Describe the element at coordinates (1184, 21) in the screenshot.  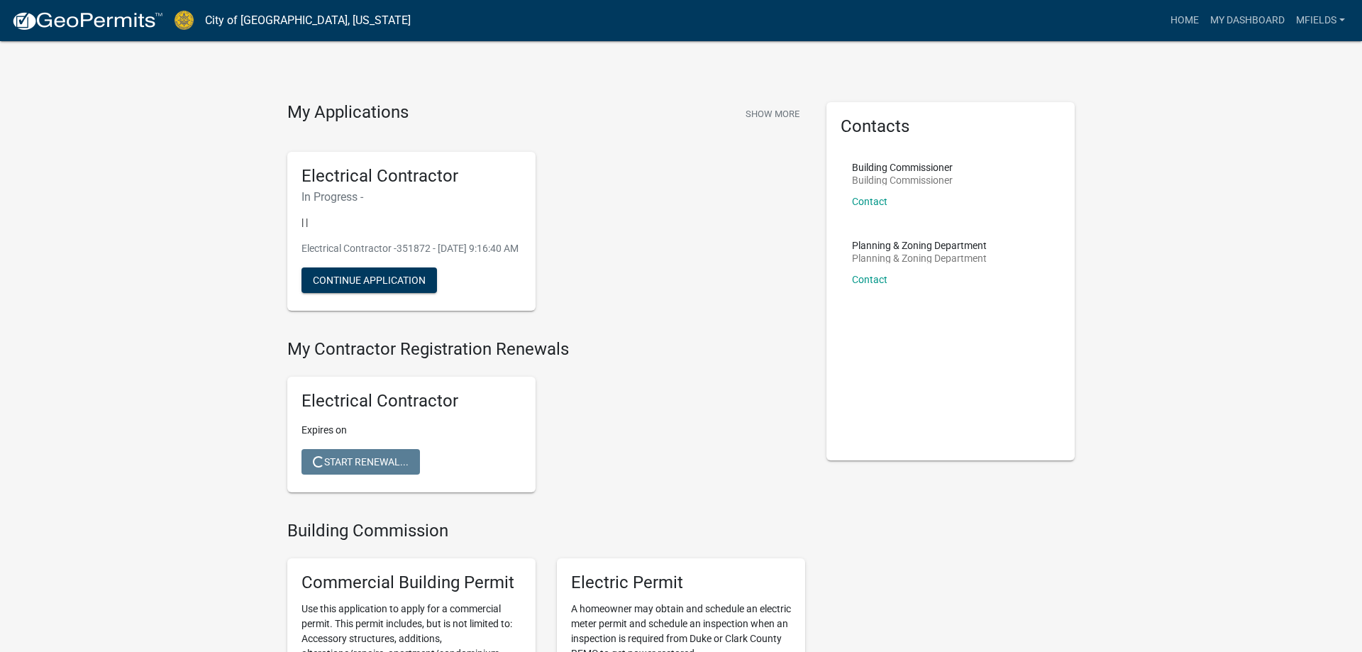
I see `a: Home` at that location.